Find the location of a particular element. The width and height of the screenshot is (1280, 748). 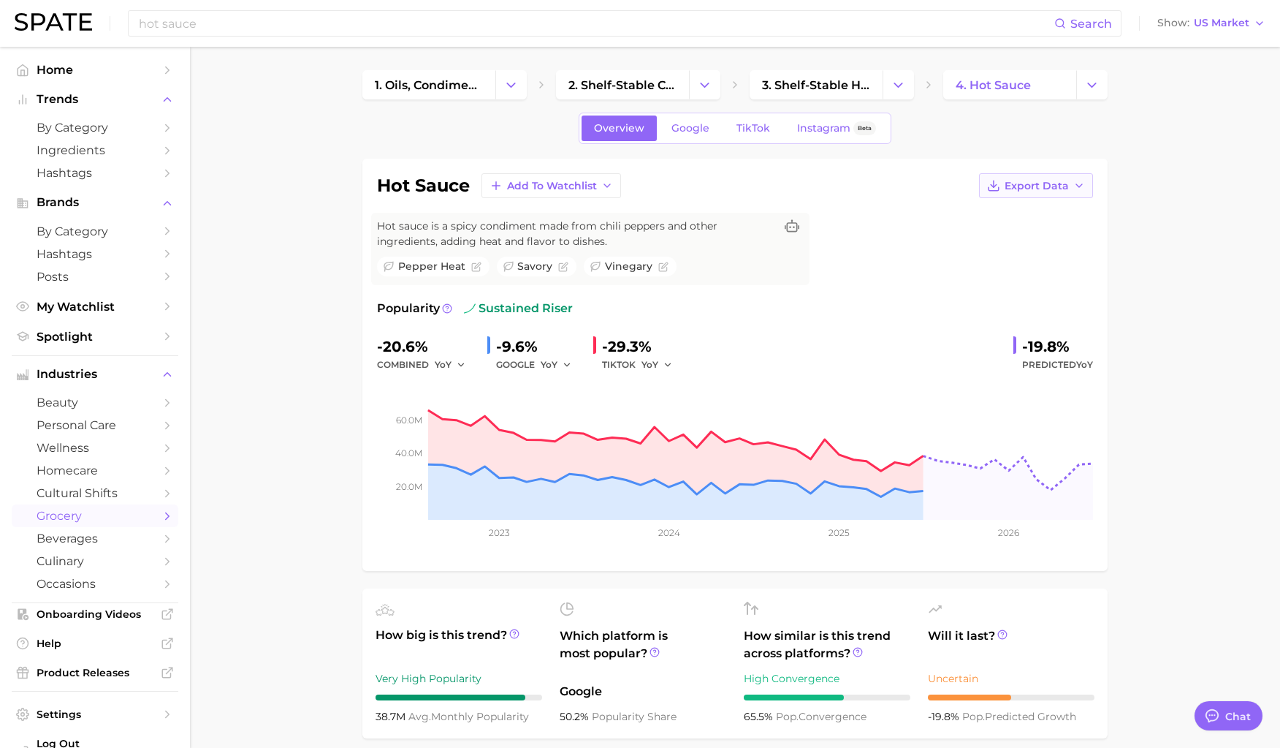

span: Show is located at coordinates (1174, 23).